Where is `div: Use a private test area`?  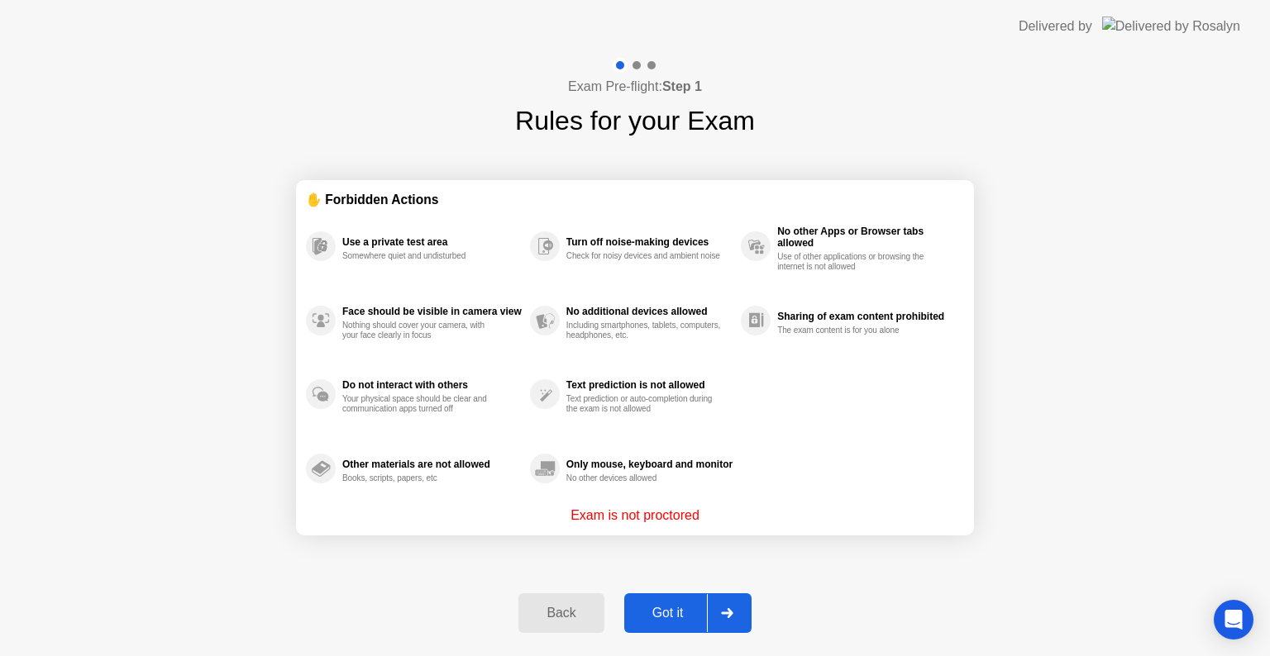
div: Use a private test area is located at coordinates (431, 242).